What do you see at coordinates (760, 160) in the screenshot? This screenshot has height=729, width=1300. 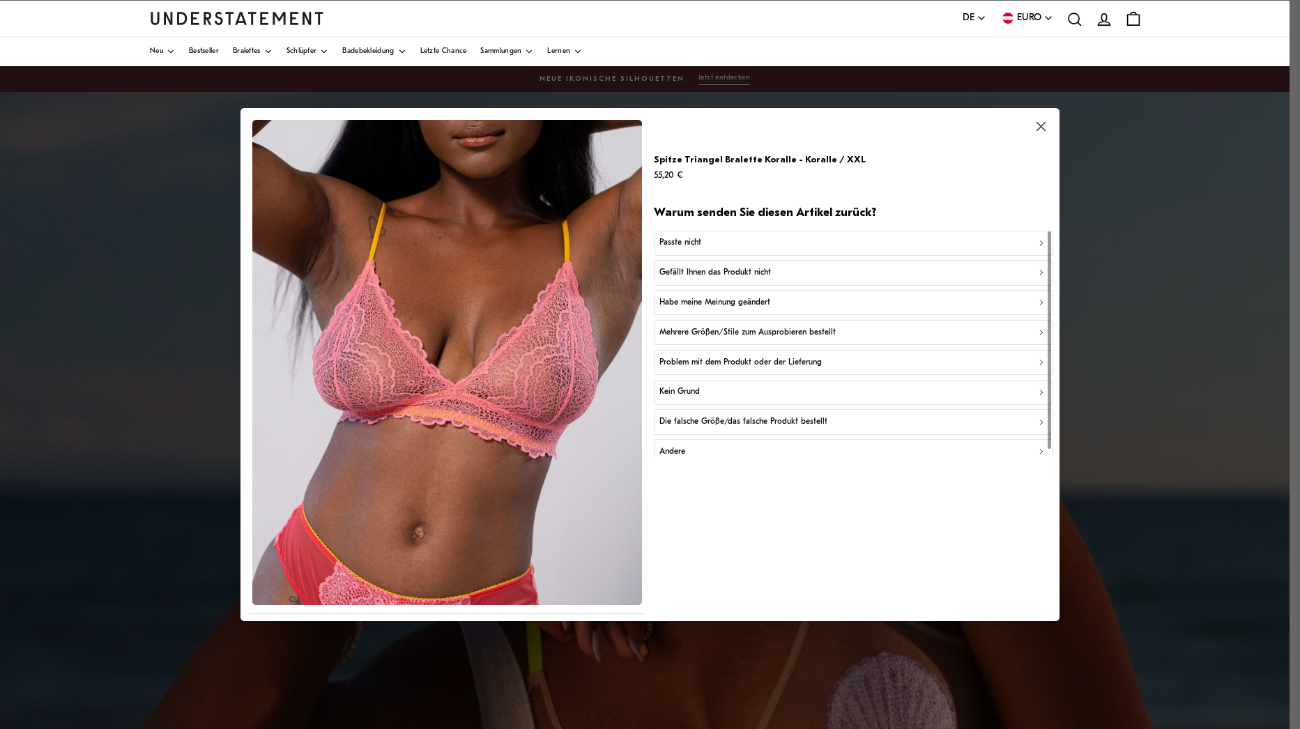 I see `p: Spitze Triangel Bralette Koralle - Koralle / XXL` at bounding box center [760, 160].